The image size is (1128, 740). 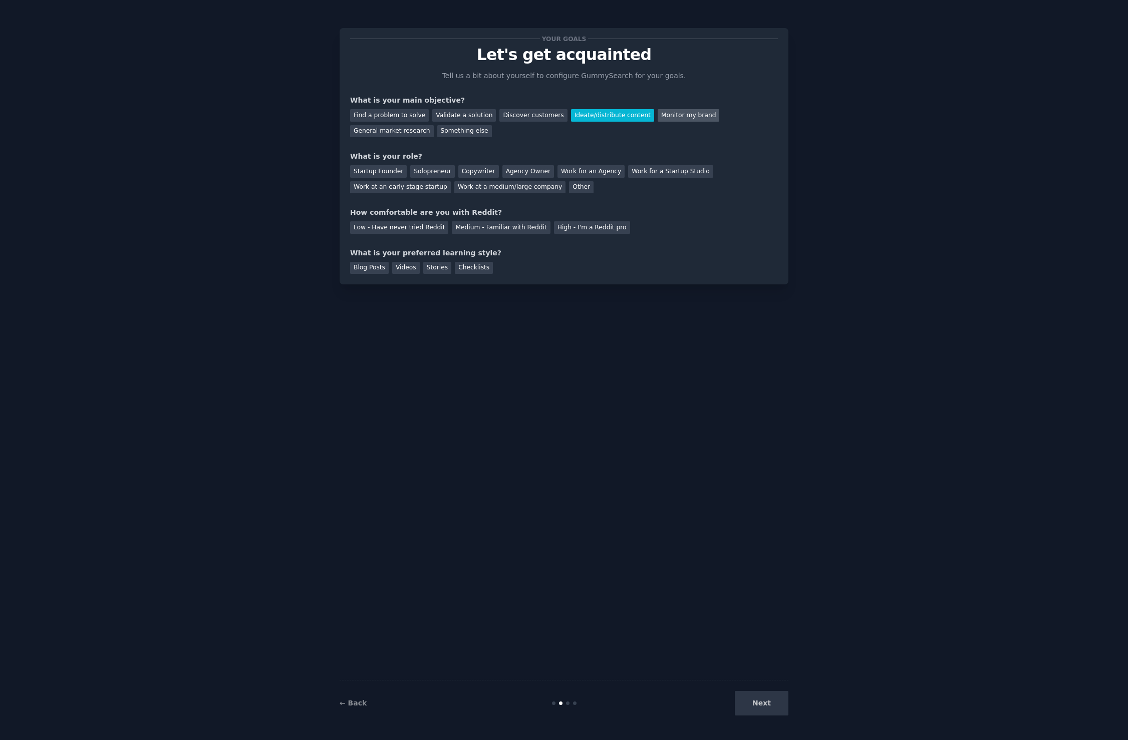 I want to click on div: Validate a solution, so click(x=464, y=115).